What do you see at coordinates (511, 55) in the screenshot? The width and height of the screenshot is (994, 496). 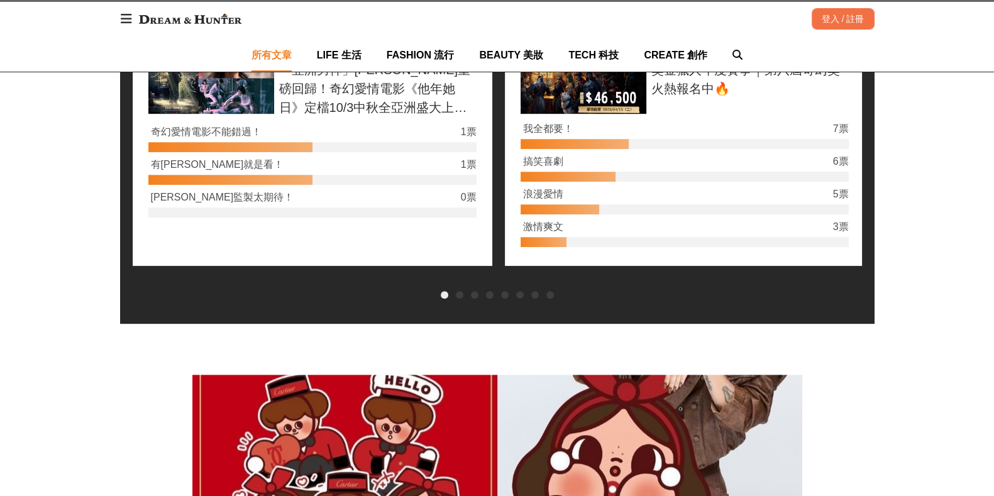 I see `span: BEAUTY 美妝` at bounding box center [511, 55].